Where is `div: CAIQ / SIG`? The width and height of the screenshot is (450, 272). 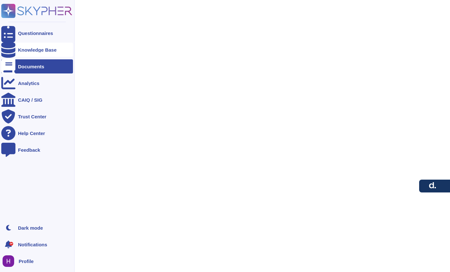 div: CAIQ / SIG is located at coordinates (30, 100).